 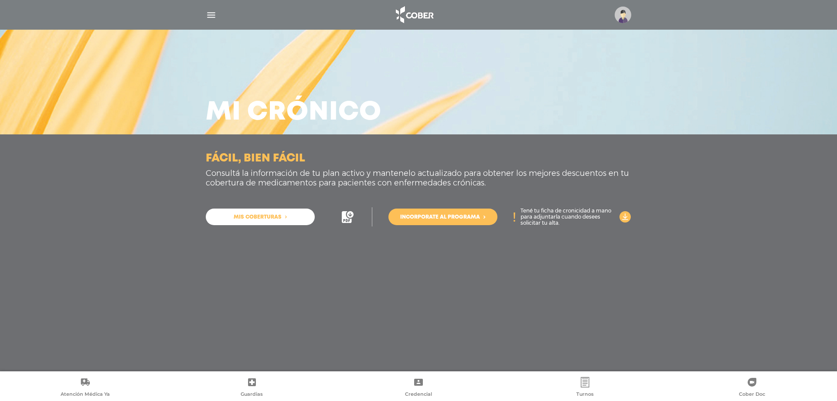 I want to click on a: Mis coberturas, so click(x=260, y=217).